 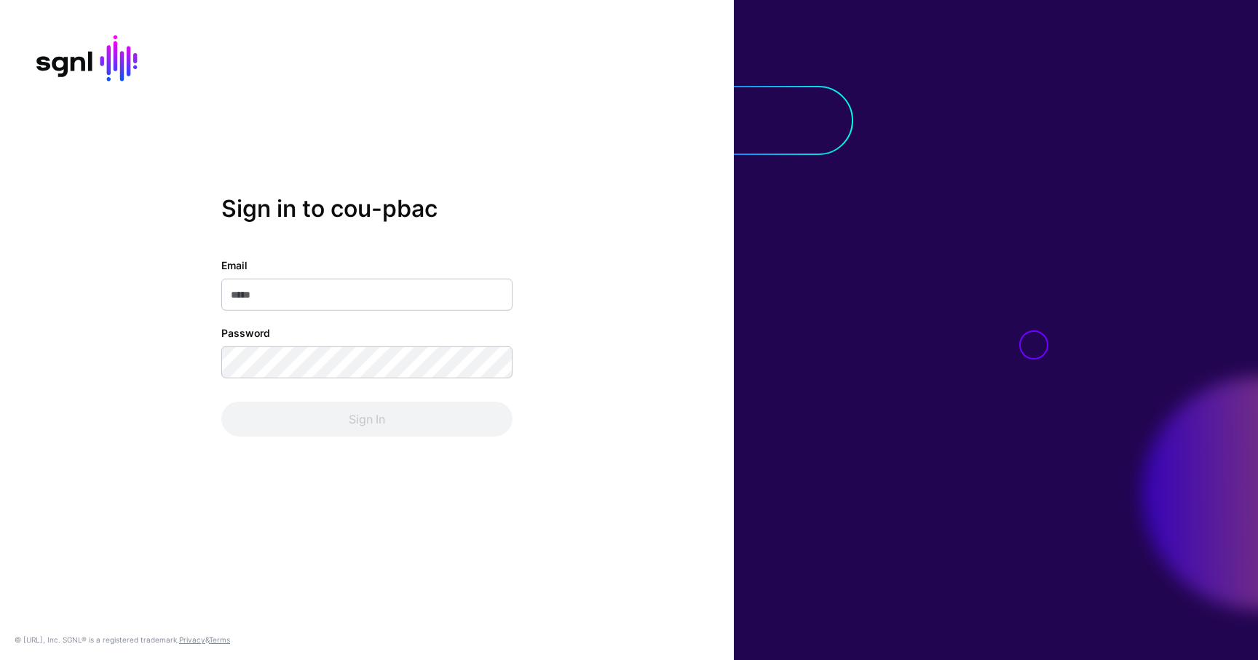 I want to click on a: Privacy, so click(x=192, y=640).